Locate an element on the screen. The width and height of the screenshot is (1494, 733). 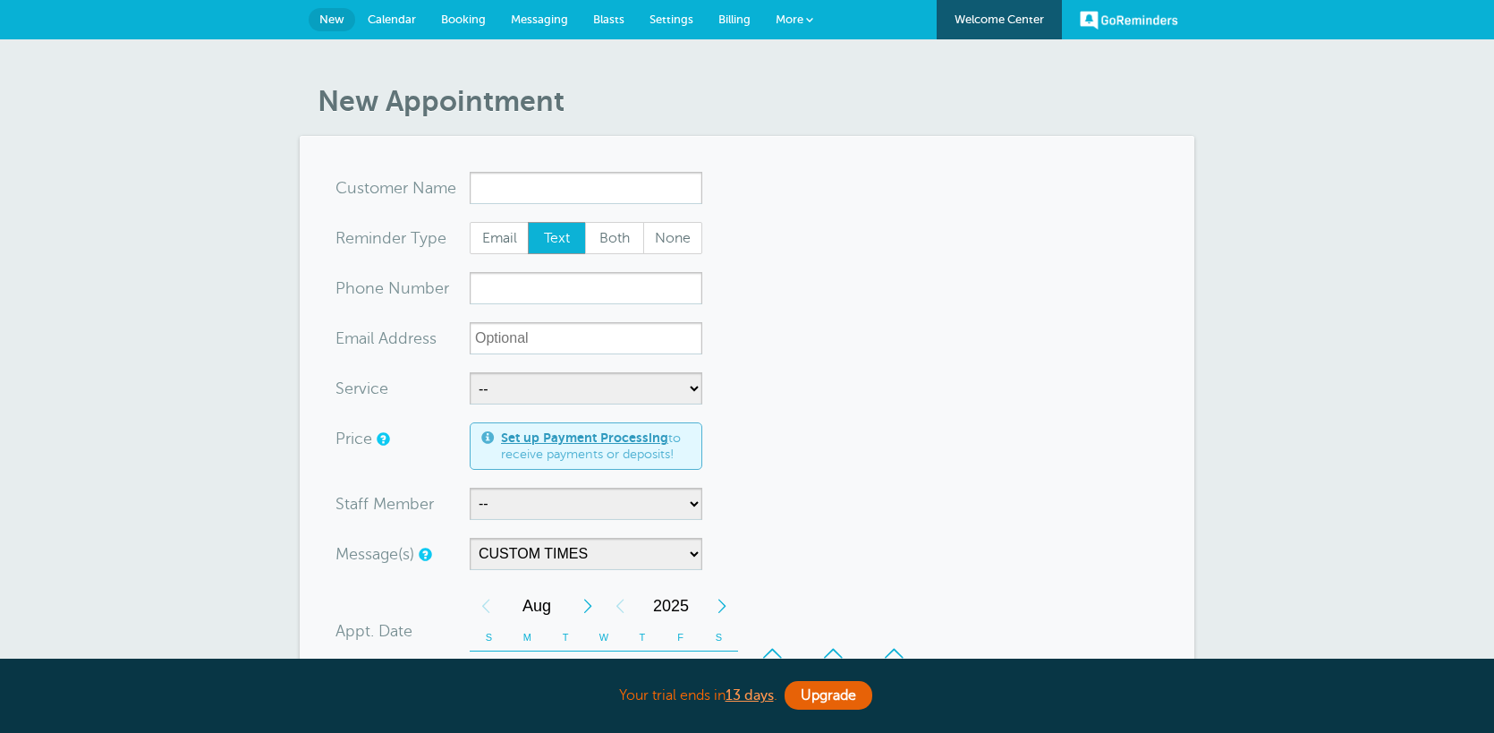
span: Cus is located at coordinates (350, 188).